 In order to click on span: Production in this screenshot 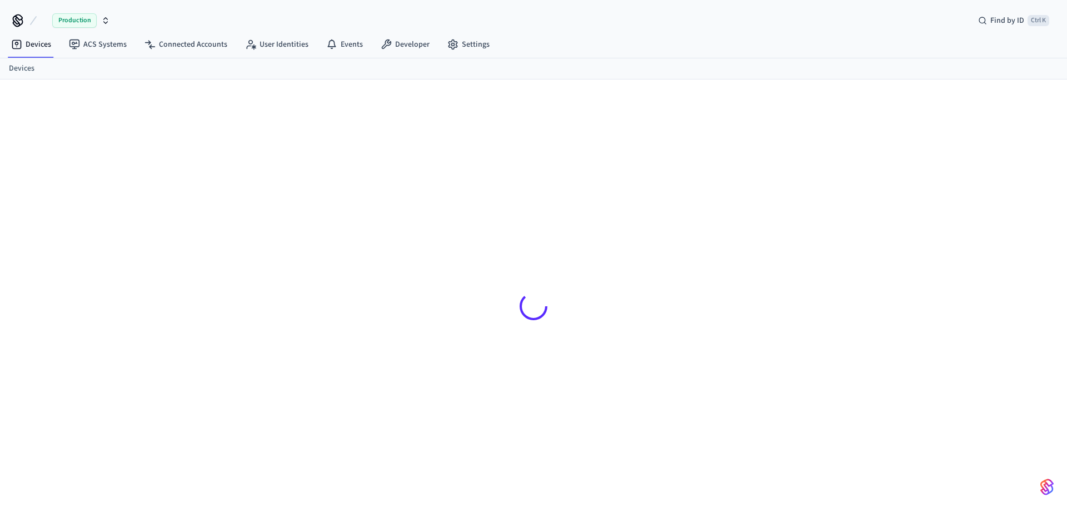, I will do `click(74, 21)`.